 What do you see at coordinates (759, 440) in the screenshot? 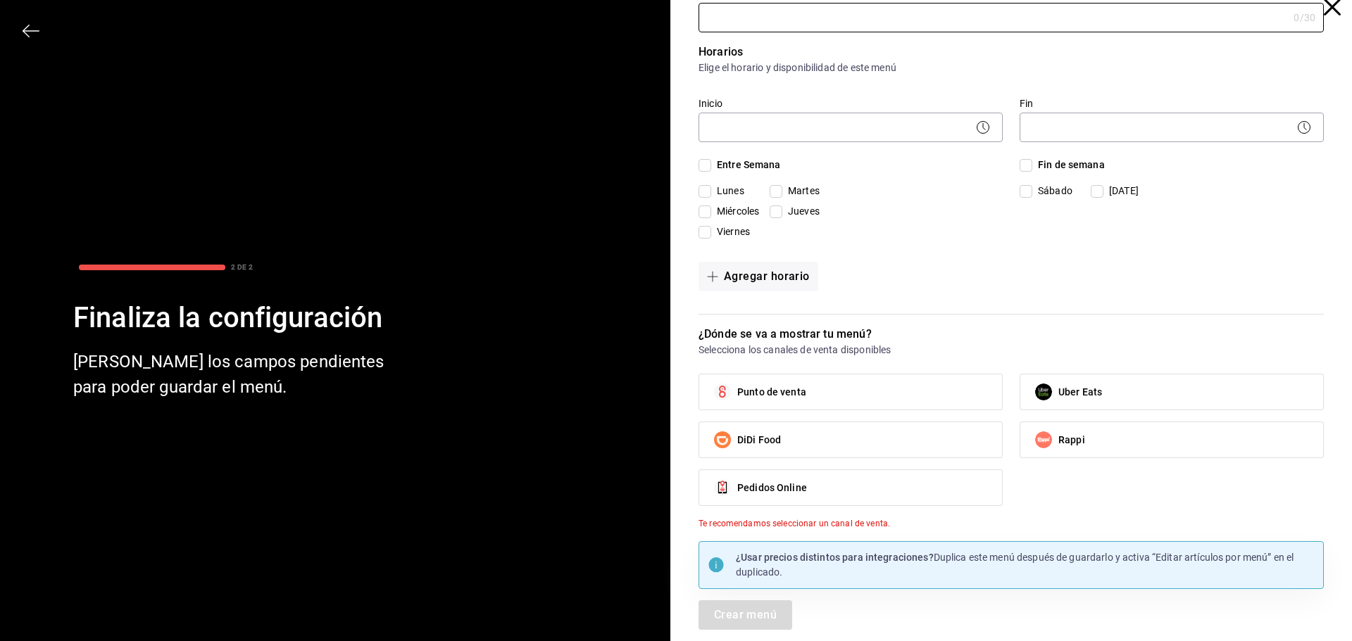
I see `span: DiDi Food` at bounding box center [759, 440].